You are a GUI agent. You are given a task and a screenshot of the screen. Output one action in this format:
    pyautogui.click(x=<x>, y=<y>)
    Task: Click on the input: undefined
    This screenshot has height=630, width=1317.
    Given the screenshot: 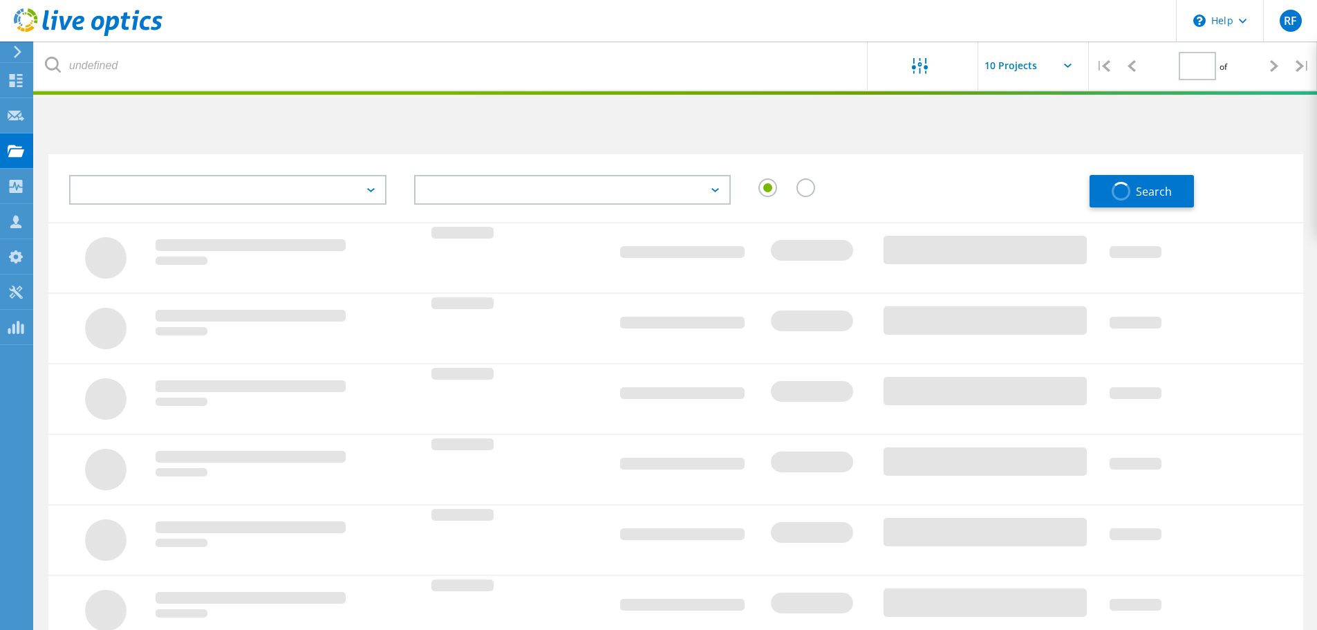 What is the action you would take?
    pyautogui.click(x=451, y=66)
    